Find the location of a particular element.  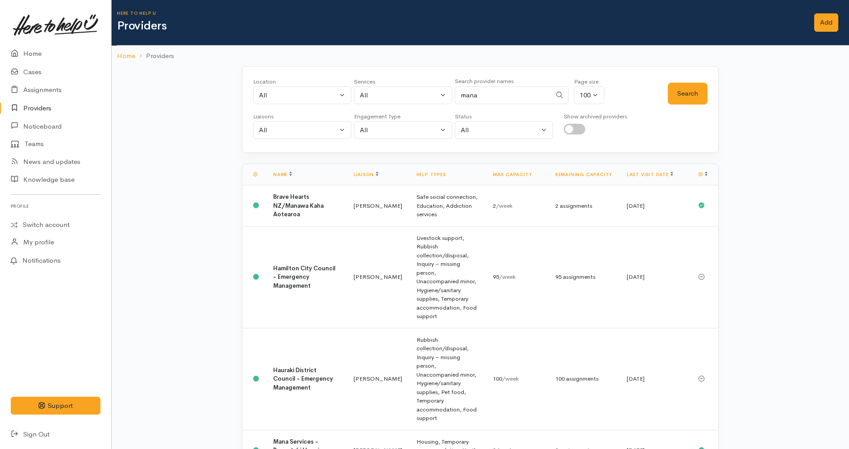

h6: Profile is located at coordinates (55, 206).